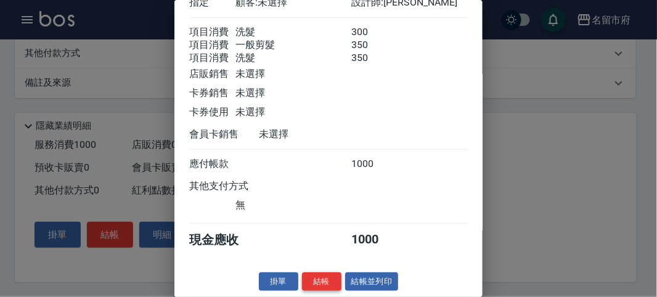 The width and height of the screenshot is (657, 297). Describe the element at coordinates (293, 205) in the screenshot. I see `div: 無` at that location.